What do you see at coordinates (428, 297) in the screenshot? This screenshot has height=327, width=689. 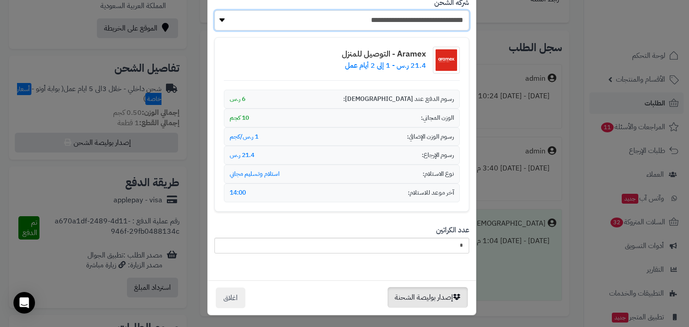 I see `button: إصدار بوليصة الشحنة` at bounding box center [428, 297].